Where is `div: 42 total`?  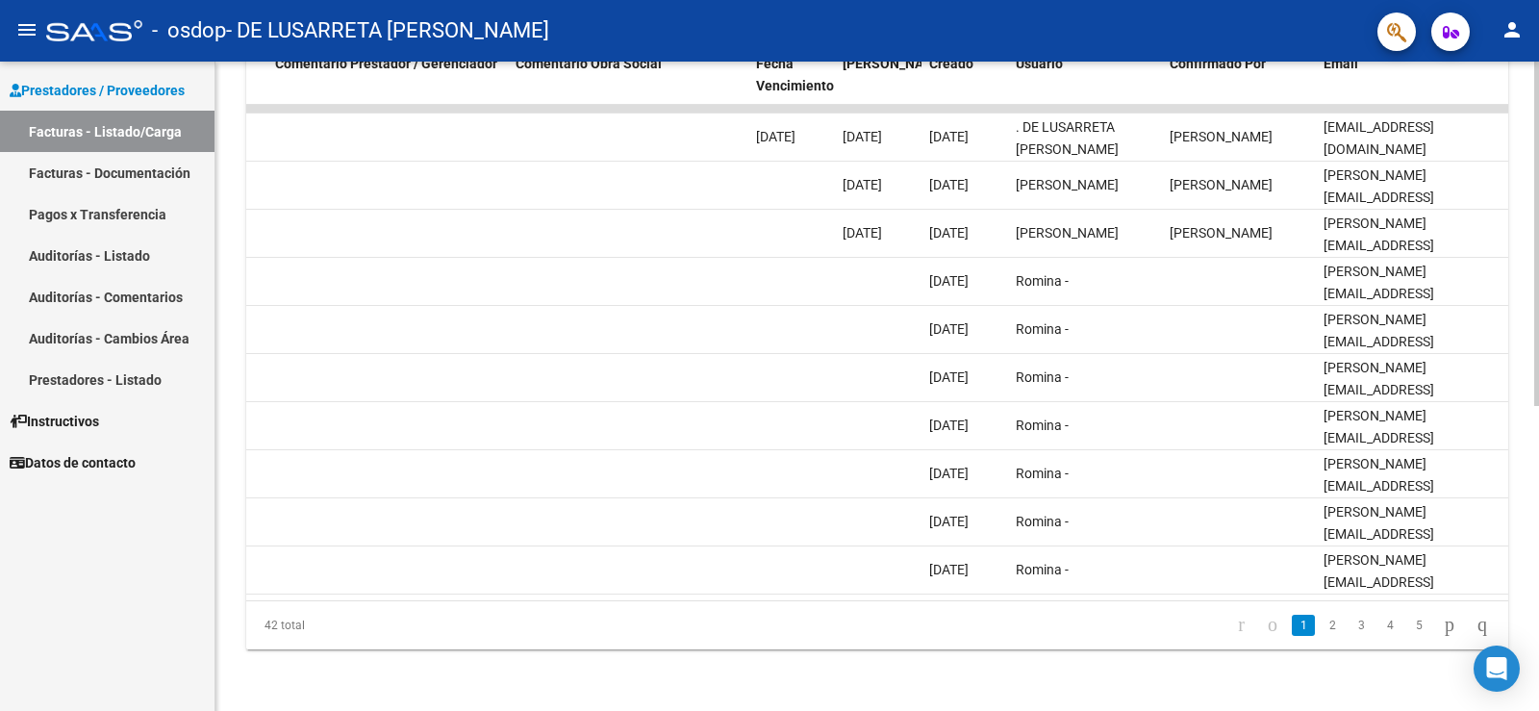
div: 42 total is located at coordinates (370, 625).